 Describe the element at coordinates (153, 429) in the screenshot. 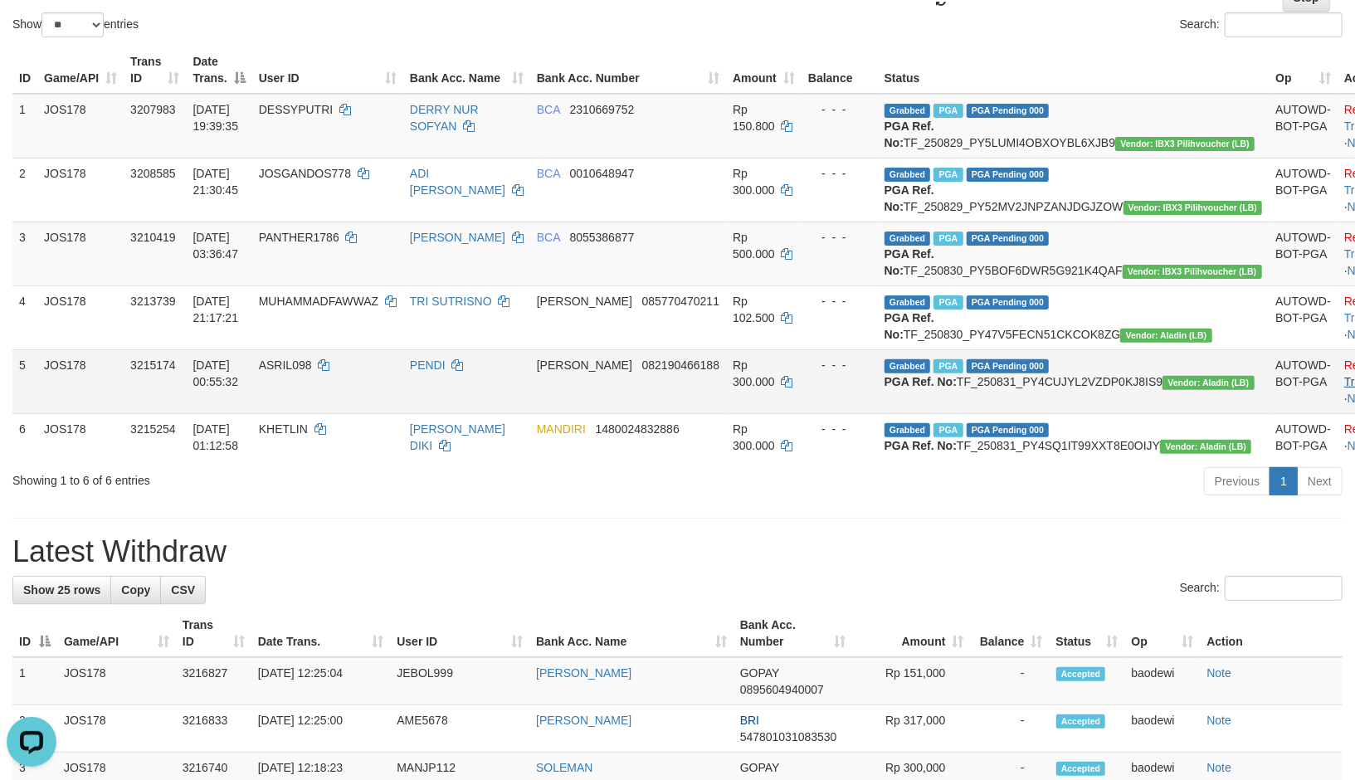

I see `span: 3215254` at that location.